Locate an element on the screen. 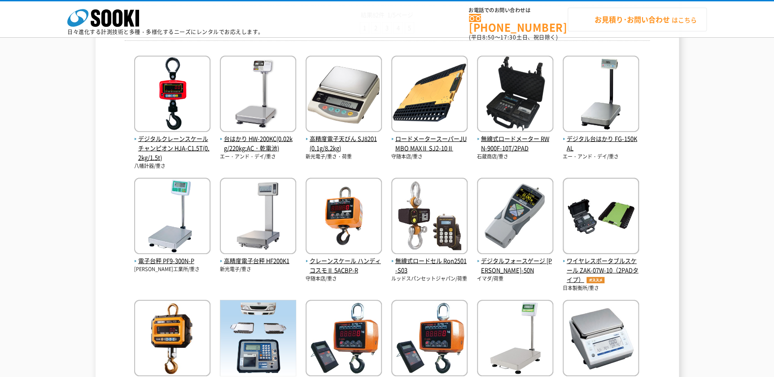 The image size is (774, 377). img: SJ8201(0.1g/8.2kg) is located at coordinates (344, 95).